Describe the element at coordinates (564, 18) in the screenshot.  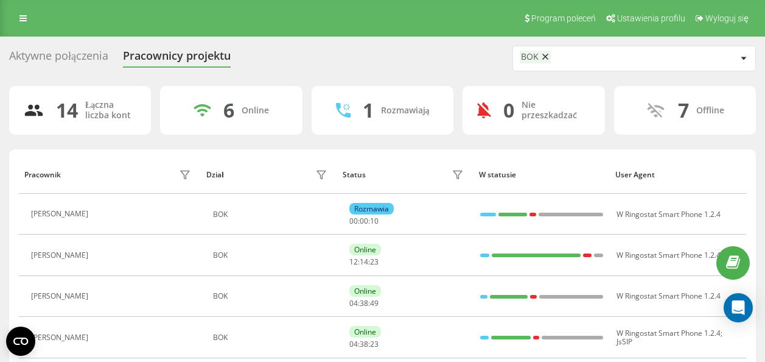
I see `span: Program poleceń` at that location.